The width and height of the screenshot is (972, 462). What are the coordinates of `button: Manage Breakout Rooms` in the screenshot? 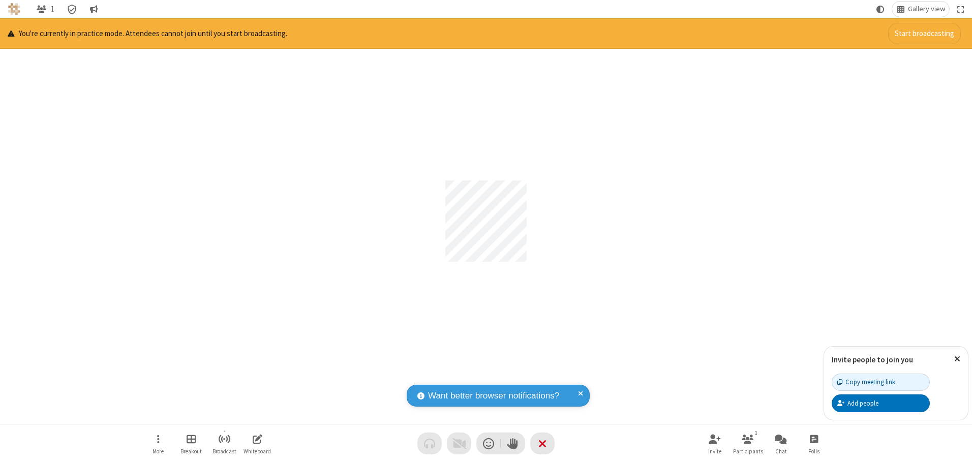 It's located at (191, 443).